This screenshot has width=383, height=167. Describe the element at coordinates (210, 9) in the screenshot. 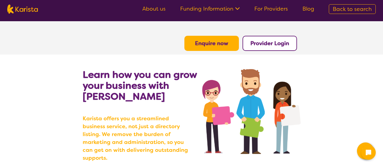

I see `a: Funding Information` at that location.